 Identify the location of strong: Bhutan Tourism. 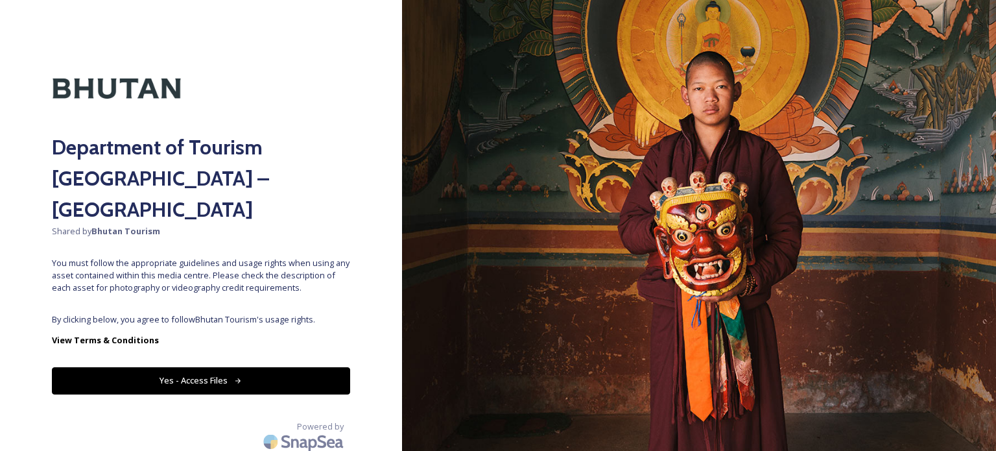
(126, 231).